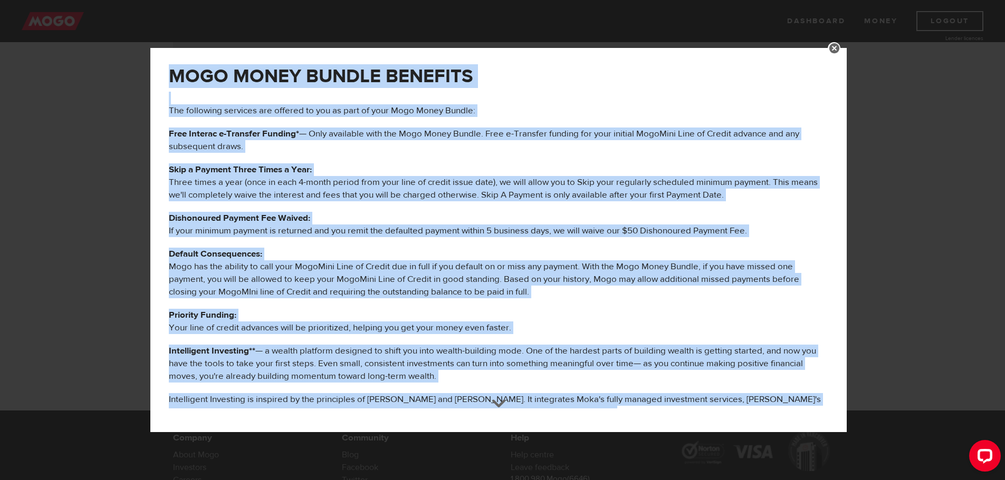 The width and height of the screenshot is (1005, 480). I want to click on p: — a wealth platform designed to shift you into wealth-building mode. One of the hardest parts of ..., so click(498, 364).